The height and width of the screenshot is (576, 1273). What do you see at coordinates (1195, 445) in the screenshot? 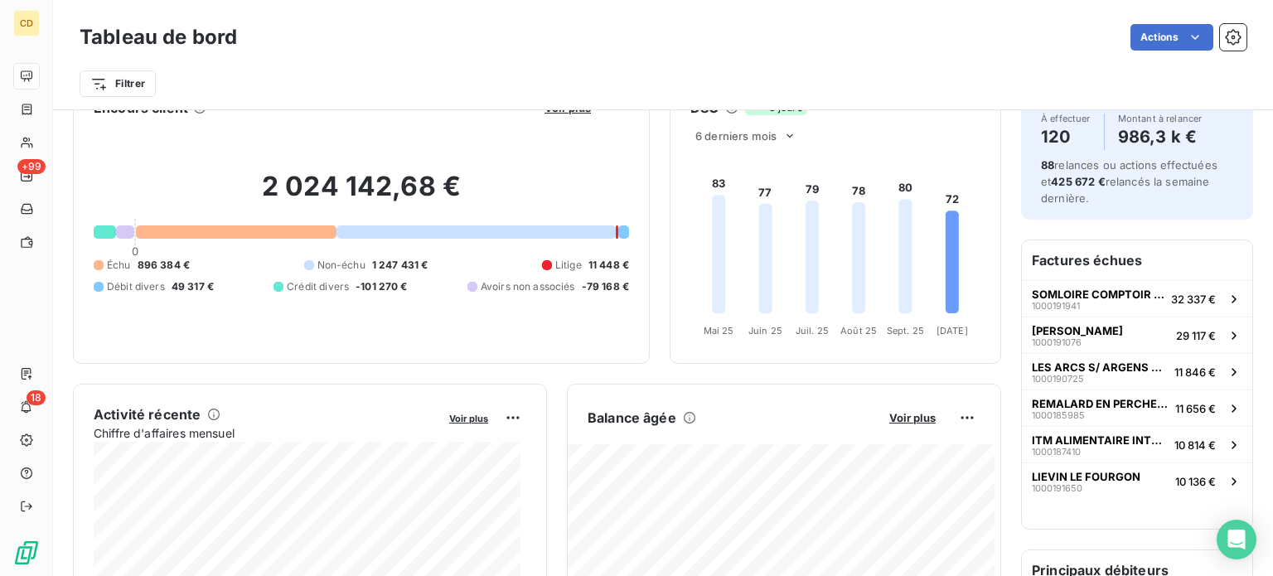
I see `span: 10 814 €` at bounding box center [1195, 445].